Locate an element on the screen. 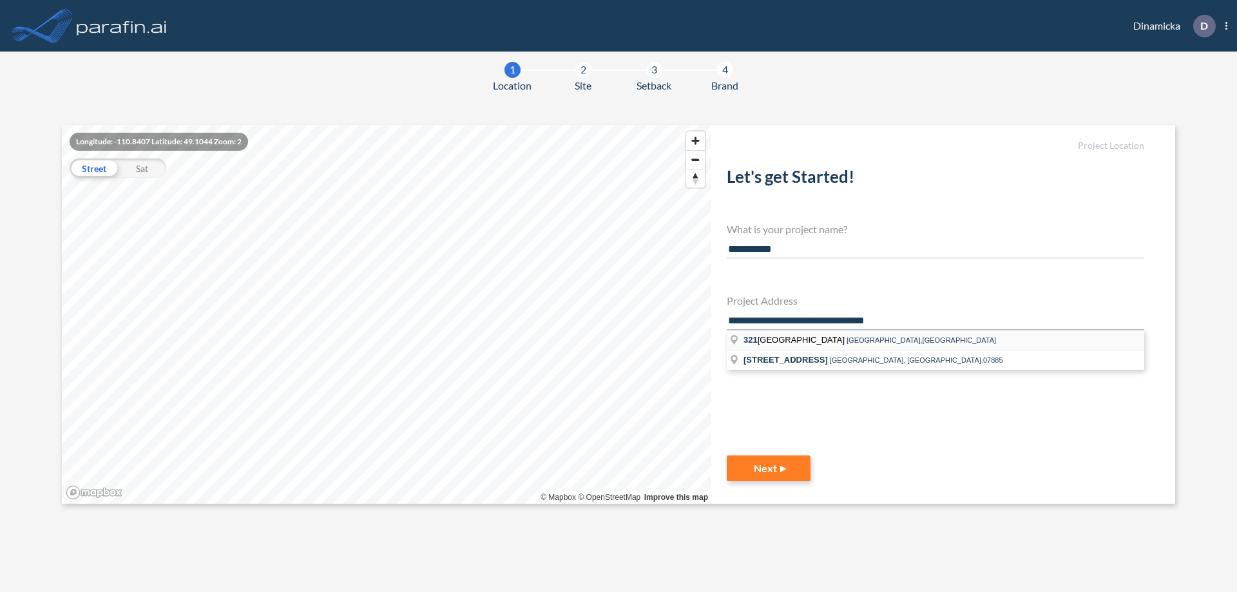 The image size is (1237, 592). div: 4 is located at coordinates (725, 70).